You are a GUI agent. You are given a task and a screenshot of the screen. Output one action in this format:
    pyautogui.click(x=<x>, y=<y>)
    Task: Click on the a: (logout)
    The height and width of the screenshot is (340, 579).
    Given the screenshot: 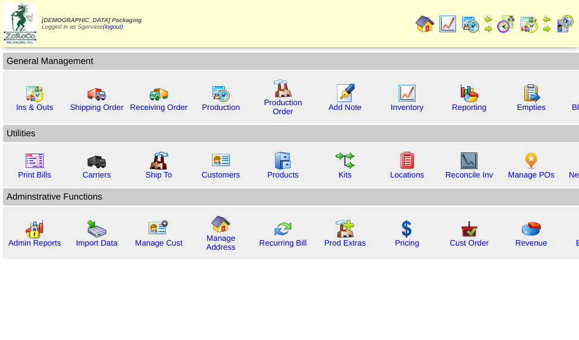 What is the action you would take?
    pyautogui.click(x=113, y=27)
    